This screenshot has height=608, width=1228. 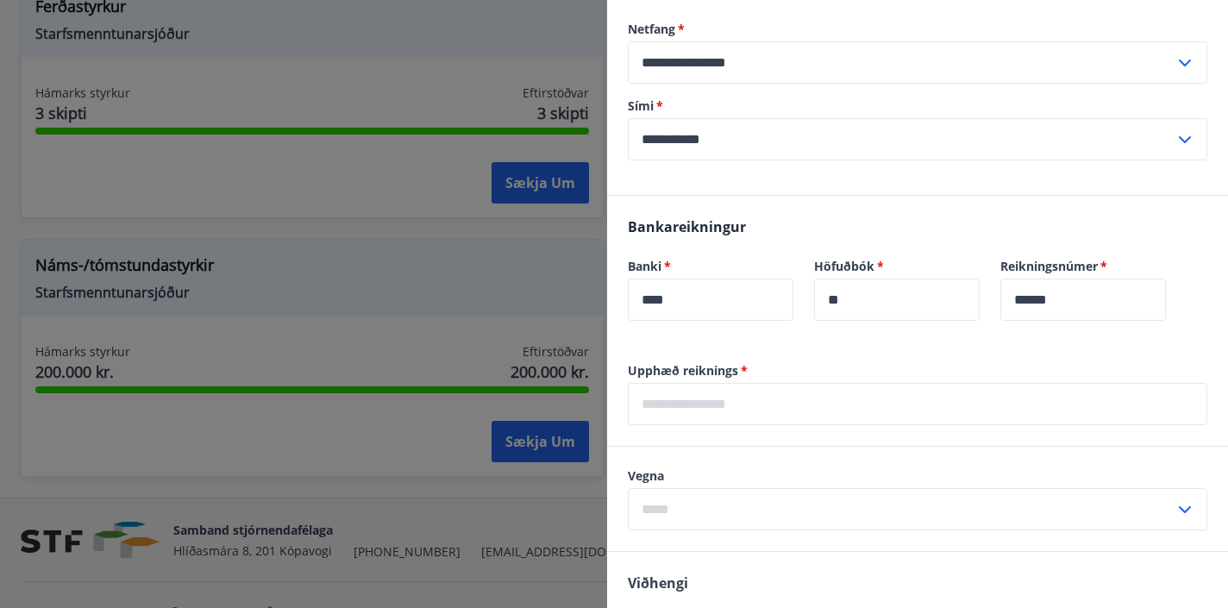 What do you see at coordinates (918, 106) in the screenshot?
I see `label: Sími` at bounding box center [918, 106].